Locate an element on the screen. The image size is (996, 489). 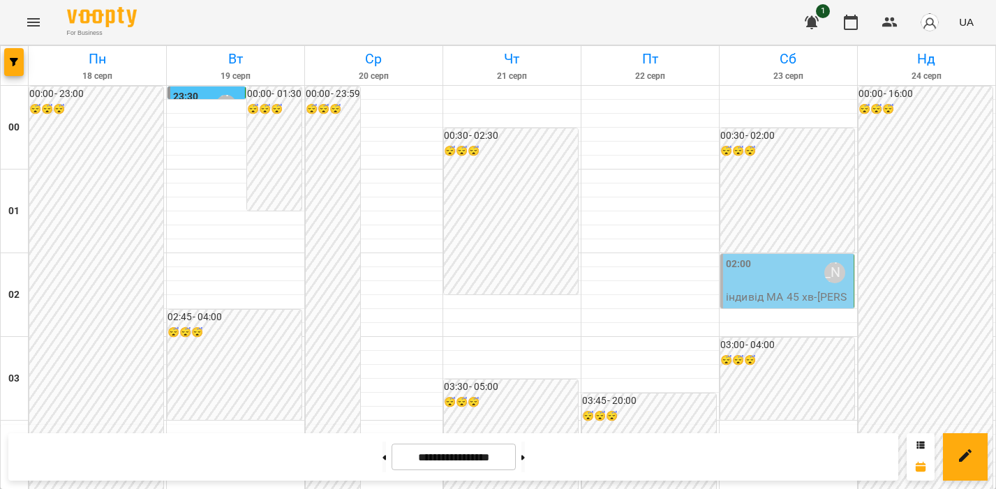
h6: Ср is located at coordinates (373, 59).